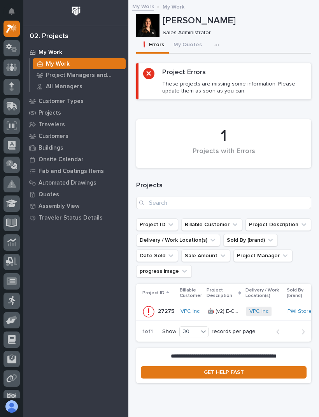 This screenshot has width=319, height=417. What do you see at coordinates (223, 372) in the screenshot?
I see `span: GET HELP FAST` at bounding box center [223, 372].